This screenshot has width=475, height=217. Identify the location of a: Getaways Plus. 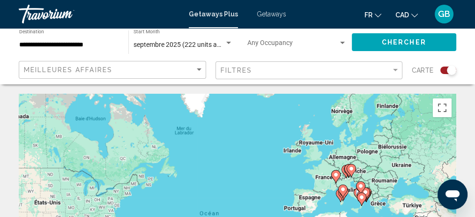
(213, 14).